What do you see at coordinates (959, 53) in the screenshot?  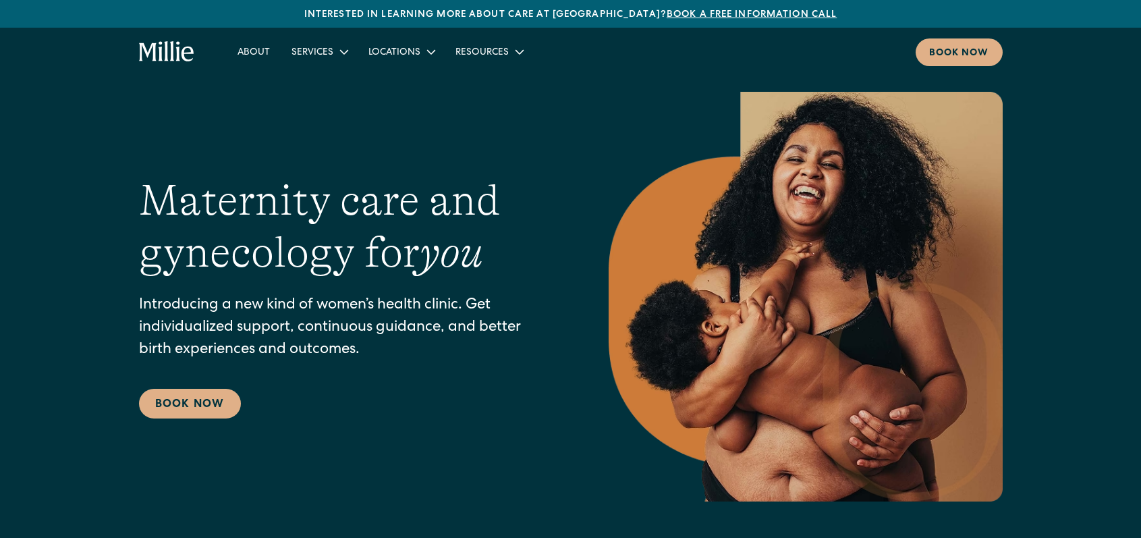 I see `div: Book now` at bounding box center [959, 53].